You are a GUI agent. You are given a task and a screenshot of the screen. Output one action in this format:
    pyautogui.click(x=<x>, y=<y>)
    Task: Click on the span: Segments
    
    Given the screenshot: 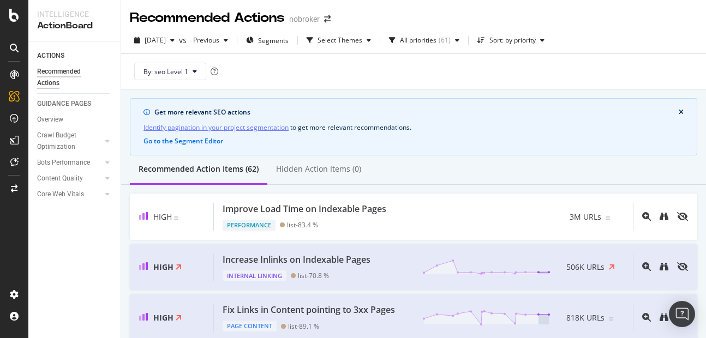 What is the action you would take?
    pyautogui.click(x=273, y=40)
    